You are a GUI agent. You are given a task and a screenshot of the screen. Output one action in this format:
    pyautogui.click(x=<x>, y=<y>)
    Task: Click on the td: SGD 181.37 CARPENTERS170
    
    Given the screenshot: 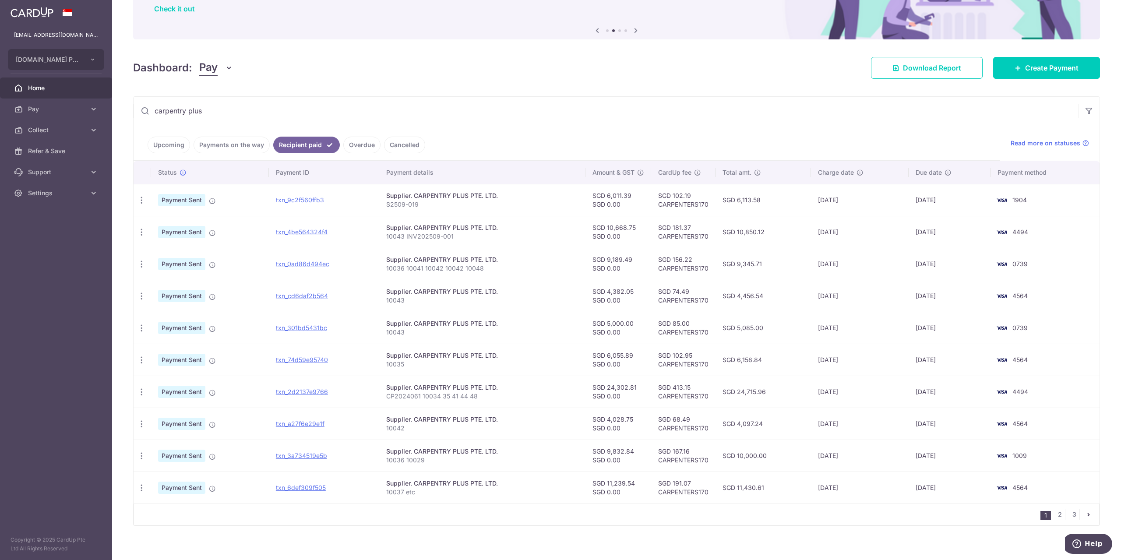 What is the action you would take?
    pyautogui.click(x=683, y=232)
    